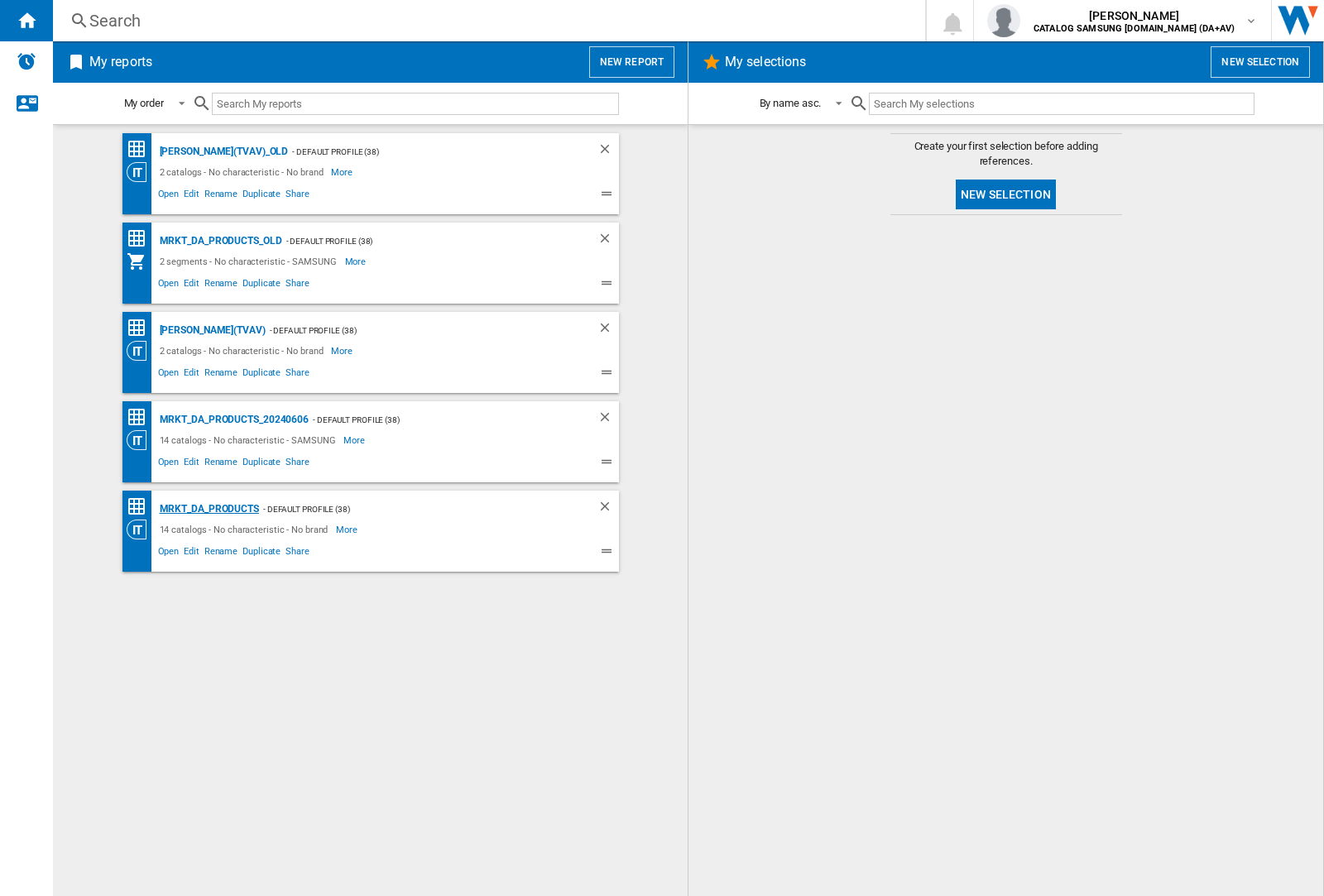 This screenshot has height=896, width=1324. What do you see at coordinates (140, 261) in the screenshot?
I see `div: My Assortment` at bounding box center [140, 261].